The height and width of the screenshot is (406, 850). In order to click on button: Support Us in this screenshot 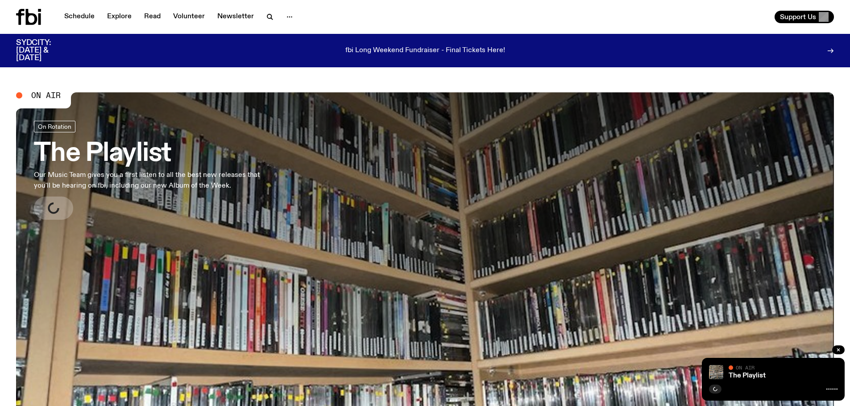, I will do `click(804, 17)`.